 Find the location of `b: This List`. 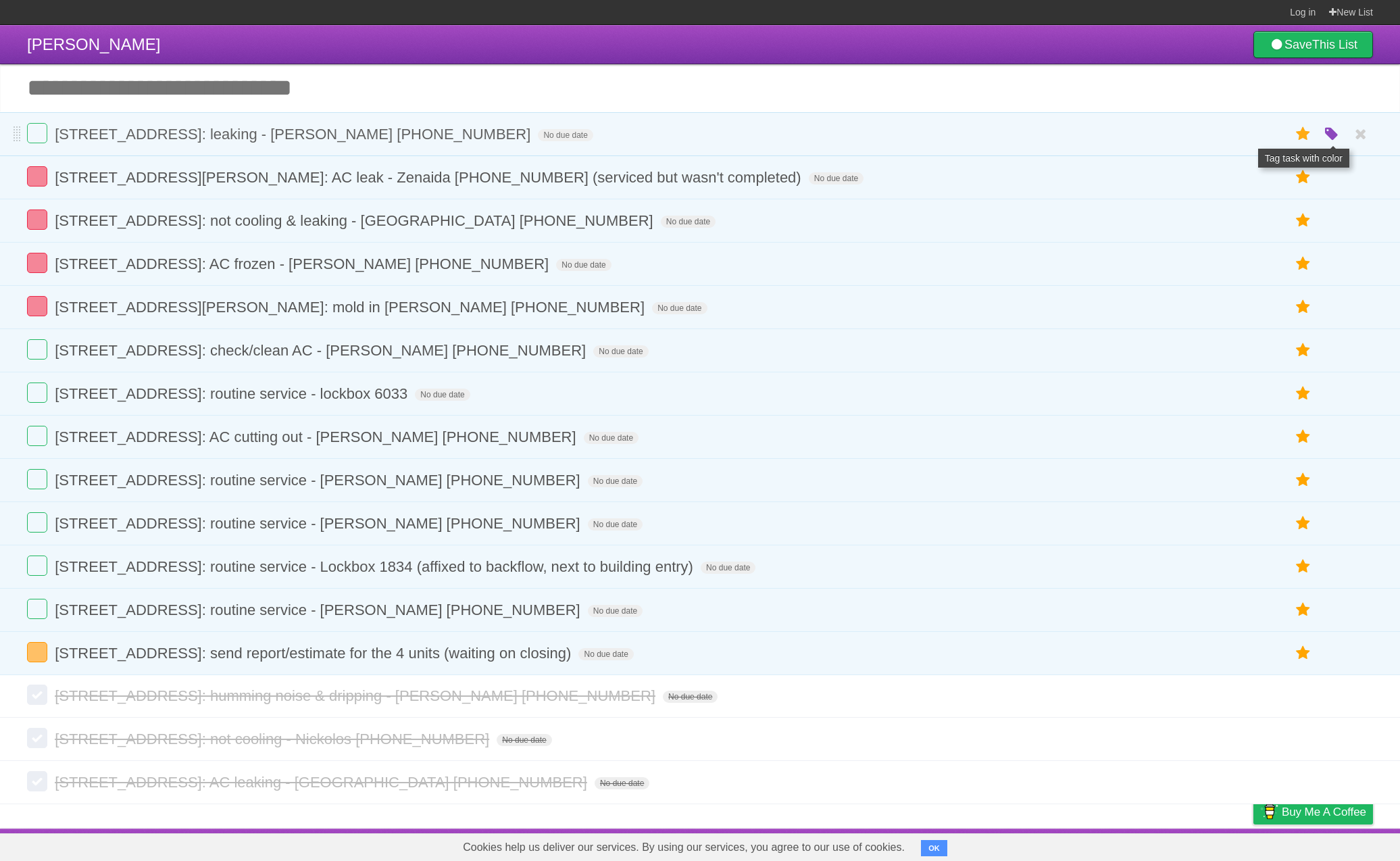

b: This List is located at coordinates (1334, 44).